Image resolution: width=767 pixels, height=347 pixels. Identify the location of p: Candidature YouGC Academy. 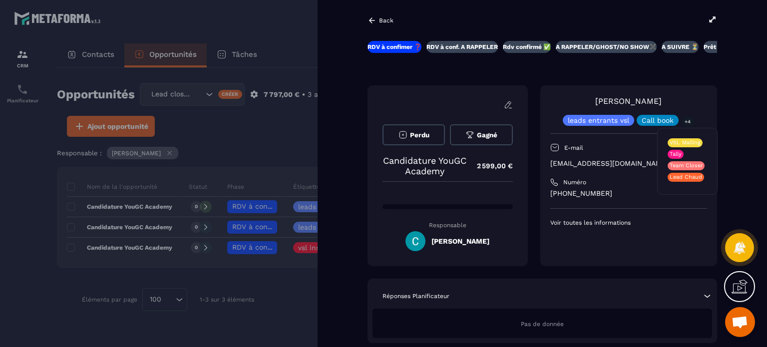
(425, 166).